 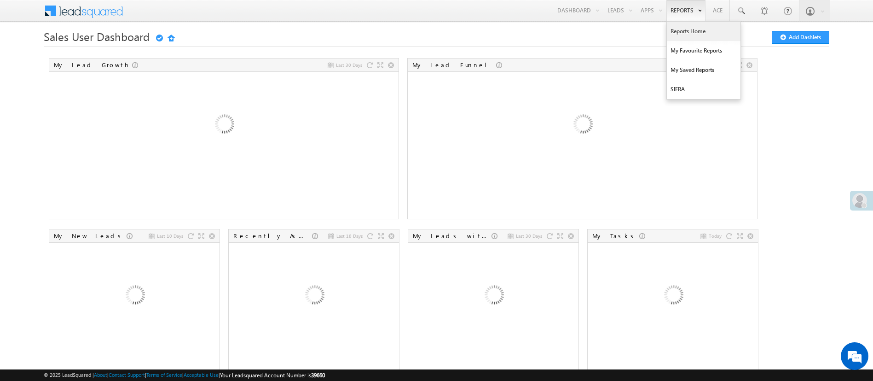 I want to click on button: Add Dashlets, so click(x=800, y=37).